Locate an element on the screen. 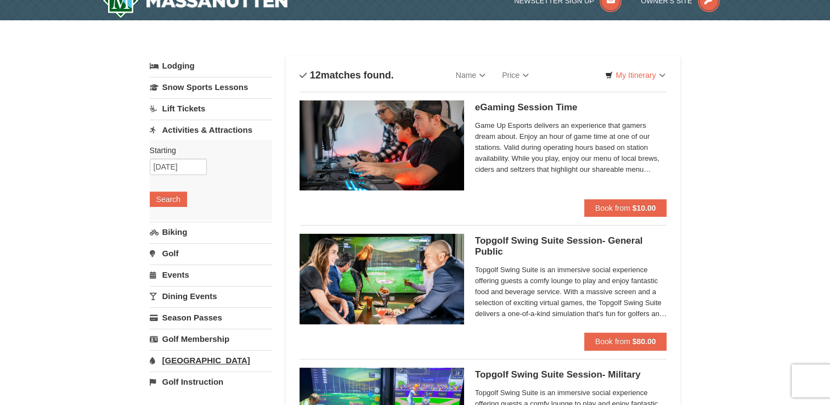 The height and width of the screenshot is (405, 830). a: Season Passes is located at coordinates (211, 317).